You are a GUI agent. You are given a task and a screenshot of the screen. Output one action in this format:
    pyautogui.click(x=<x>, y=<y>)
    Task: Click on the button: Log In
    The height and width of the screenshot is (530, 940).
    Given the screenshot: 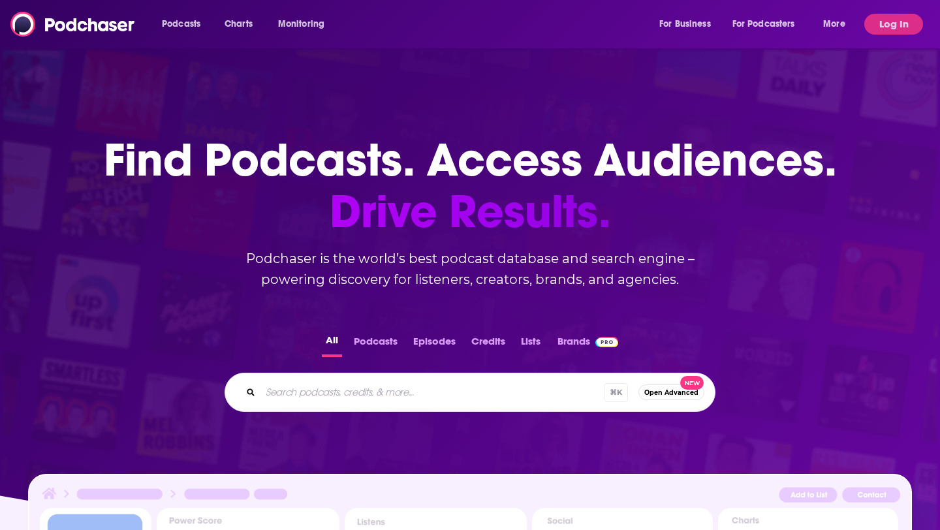 What is the action you would take?
    pyautogui.click(x=893, y=24)
    